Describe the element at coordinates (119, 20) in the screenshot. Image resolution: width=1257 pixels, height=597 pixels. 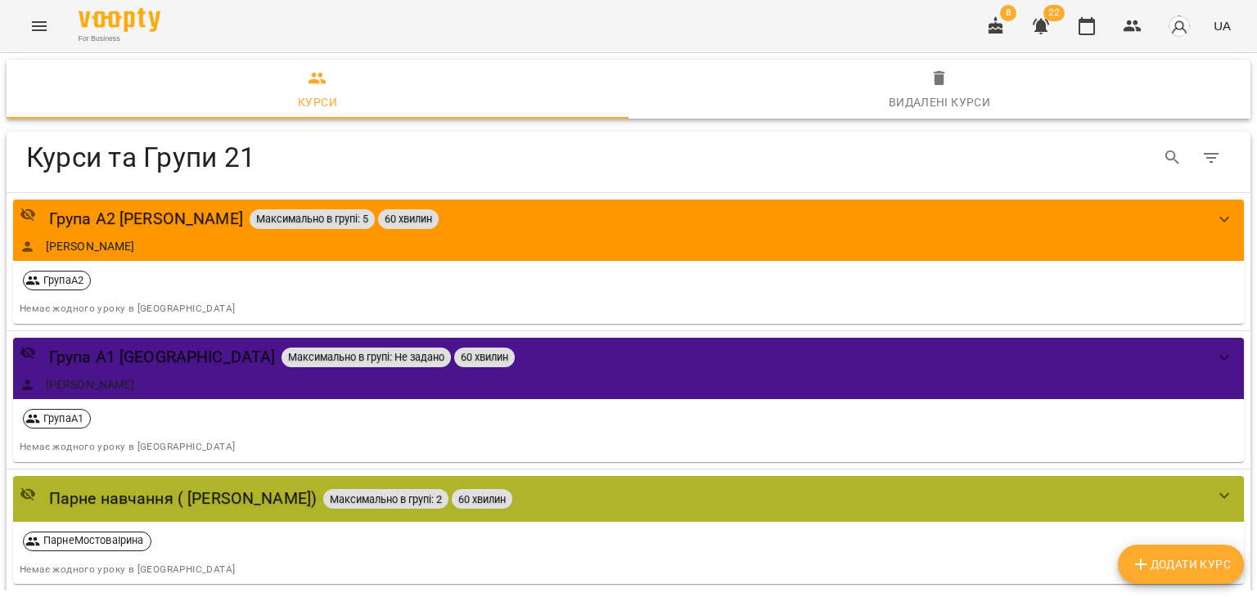
I see `img: Voopty Logo` at that location.